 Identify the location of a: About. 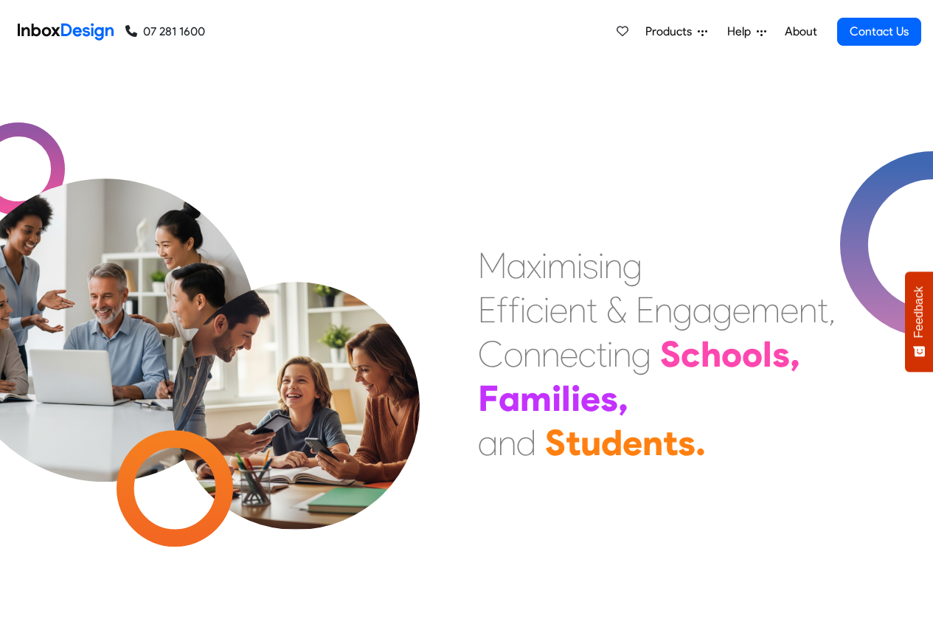
(800, 32).